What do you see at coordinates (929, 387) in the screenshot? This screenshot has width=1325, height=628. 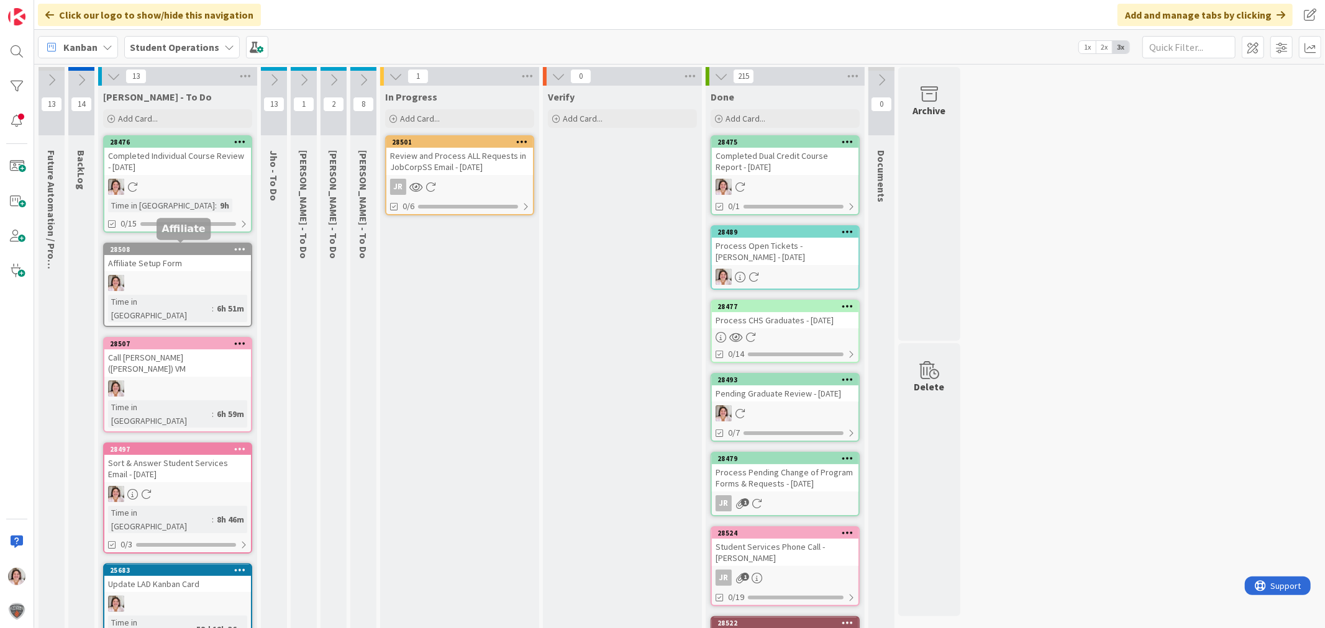 I see `div: Delete` at bounding box center [929, 387].